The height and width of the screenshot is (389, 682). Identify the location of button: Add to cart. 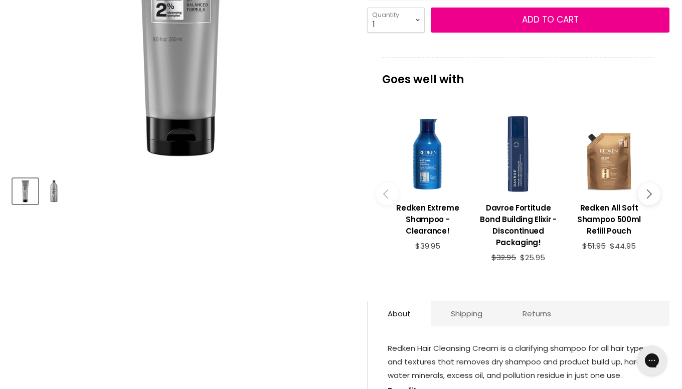
(550, 20).